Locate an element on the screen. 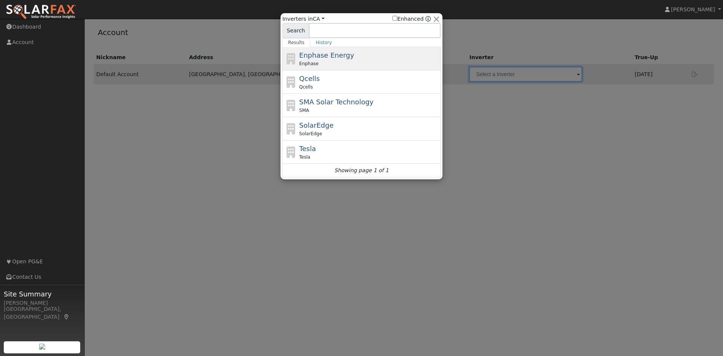 The height and width of the screenshot is (356, 723). input: Enhanced is located at coordinates (395, 18).